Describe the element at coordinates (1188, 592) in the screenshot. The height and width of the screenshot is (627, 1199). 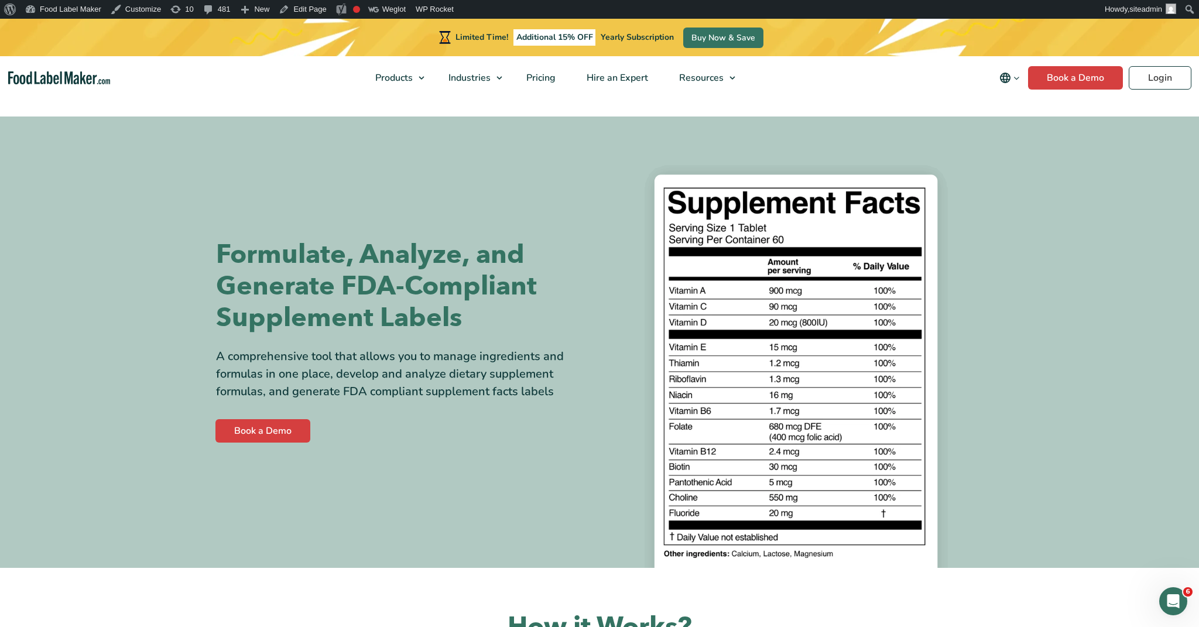
I see `span: 6` at that location.